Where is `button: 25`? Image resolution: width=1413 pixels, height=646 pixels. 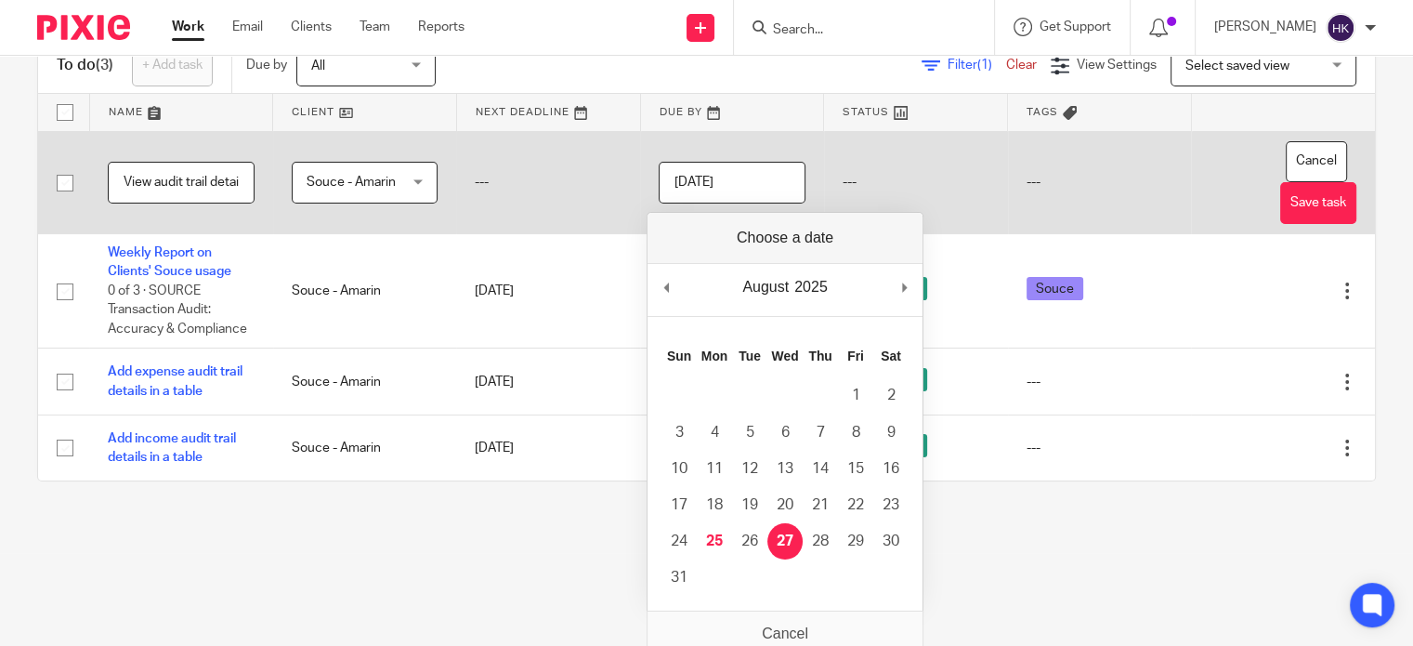 button: 25 is located at coordinates (714, 541).